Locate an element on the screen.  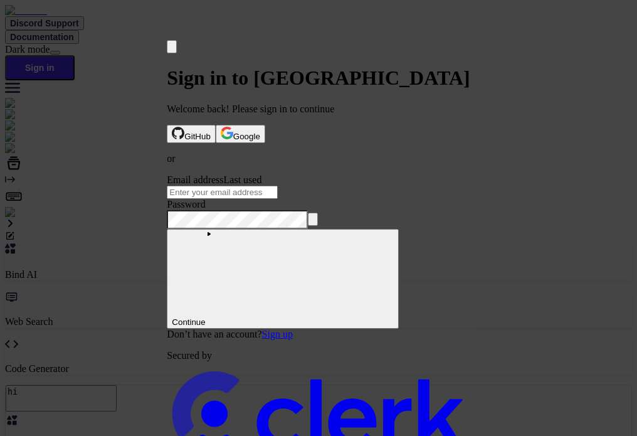
label: Email address is located at coordinates (195, 179).